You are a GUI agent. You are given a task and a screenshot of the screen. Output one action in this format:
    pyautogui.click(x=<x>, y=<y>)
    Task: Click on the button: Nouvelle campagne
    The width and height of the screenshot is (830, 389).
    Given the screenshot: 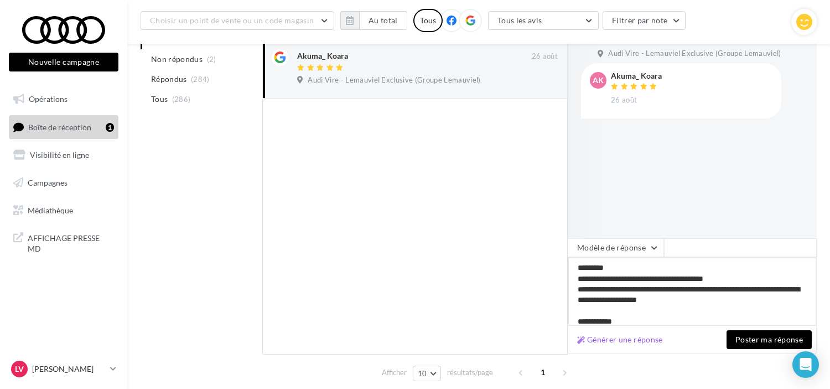 What is the action you would take?
    pyautogui.click(x=64, y=62)
    